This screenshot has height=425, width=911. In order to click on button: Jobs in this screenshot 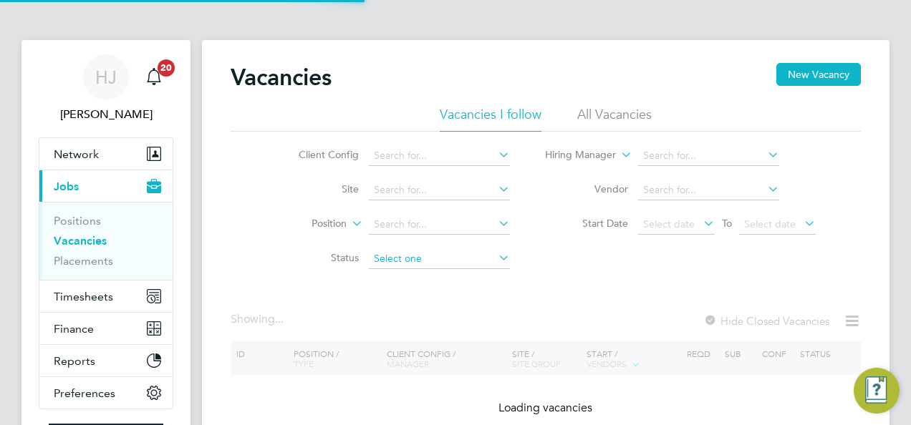, I will do `click(106, 186)`.